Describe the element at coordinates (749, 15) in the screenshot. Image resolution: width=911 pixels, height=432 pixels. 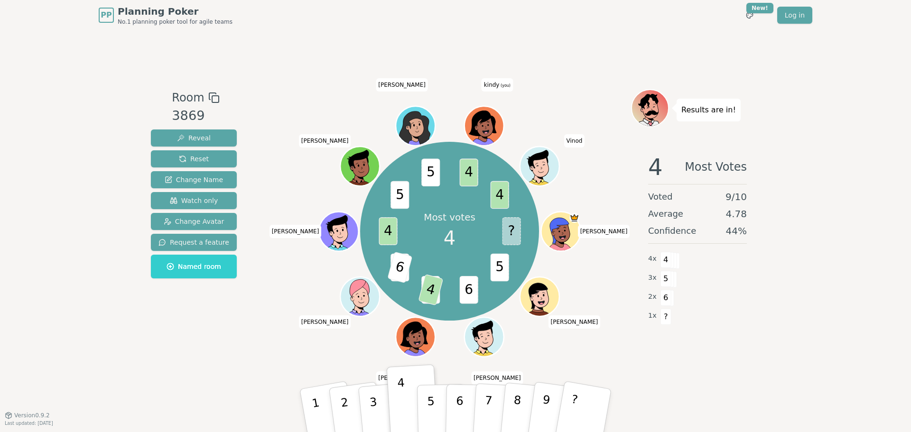
I see `button: New!` at that location.